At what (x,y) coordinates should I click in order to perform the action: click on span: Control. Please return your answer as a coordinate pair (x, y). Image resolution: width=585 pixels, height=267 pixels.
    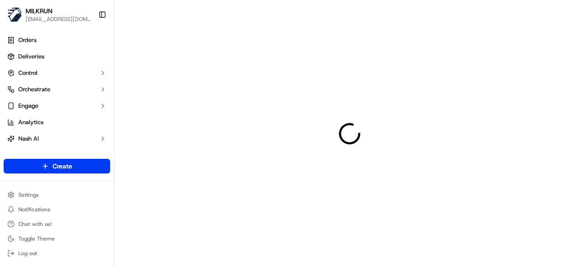
    Looking at the image, I should click on (28, 73).